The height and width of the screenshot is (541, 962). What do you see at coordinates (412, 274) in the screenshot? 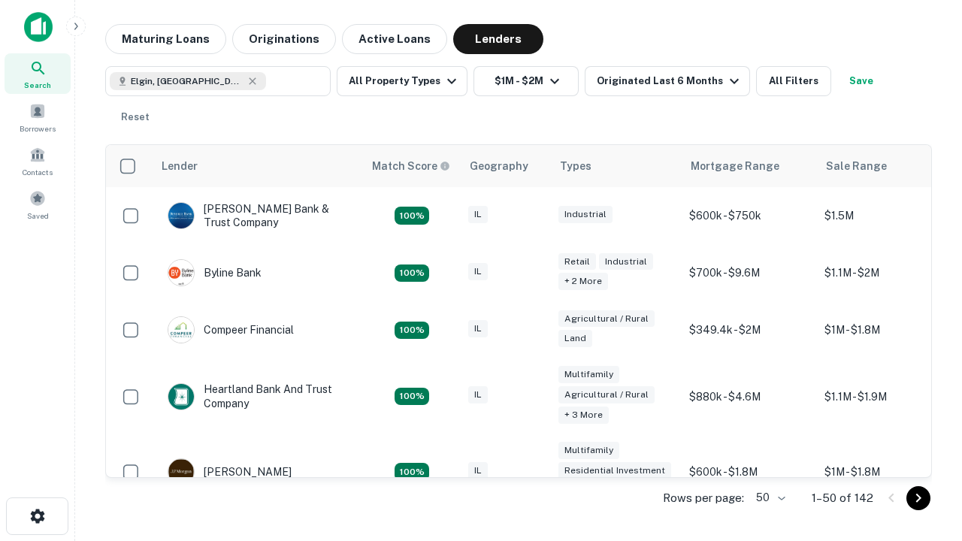
I see `div: Matching Properties: 16, hasApolloMatch: undefined` at bounding box center [412, 274].